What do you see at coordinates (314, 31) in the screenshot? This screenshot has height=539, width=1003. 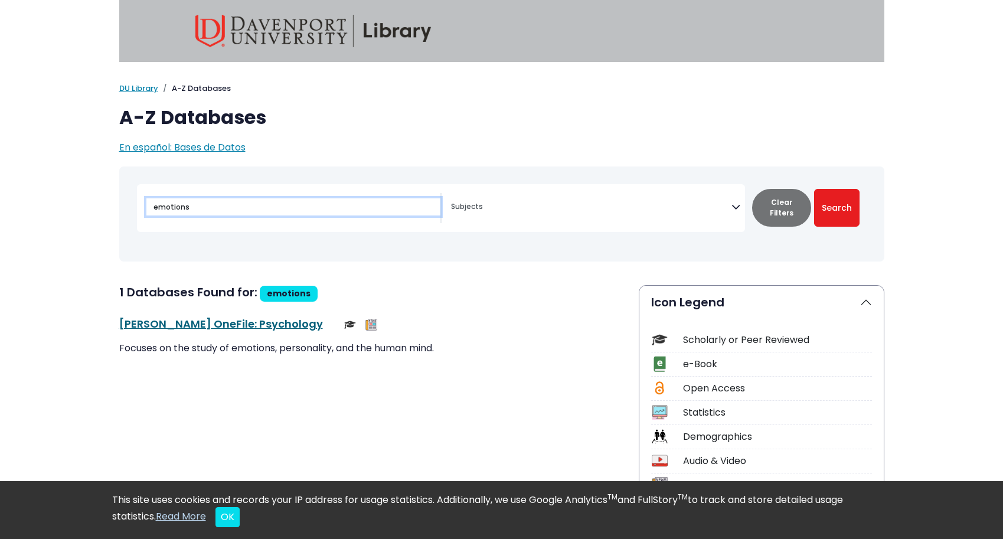 I see `img: Davenport University Library` at bounding box center [314, 31].